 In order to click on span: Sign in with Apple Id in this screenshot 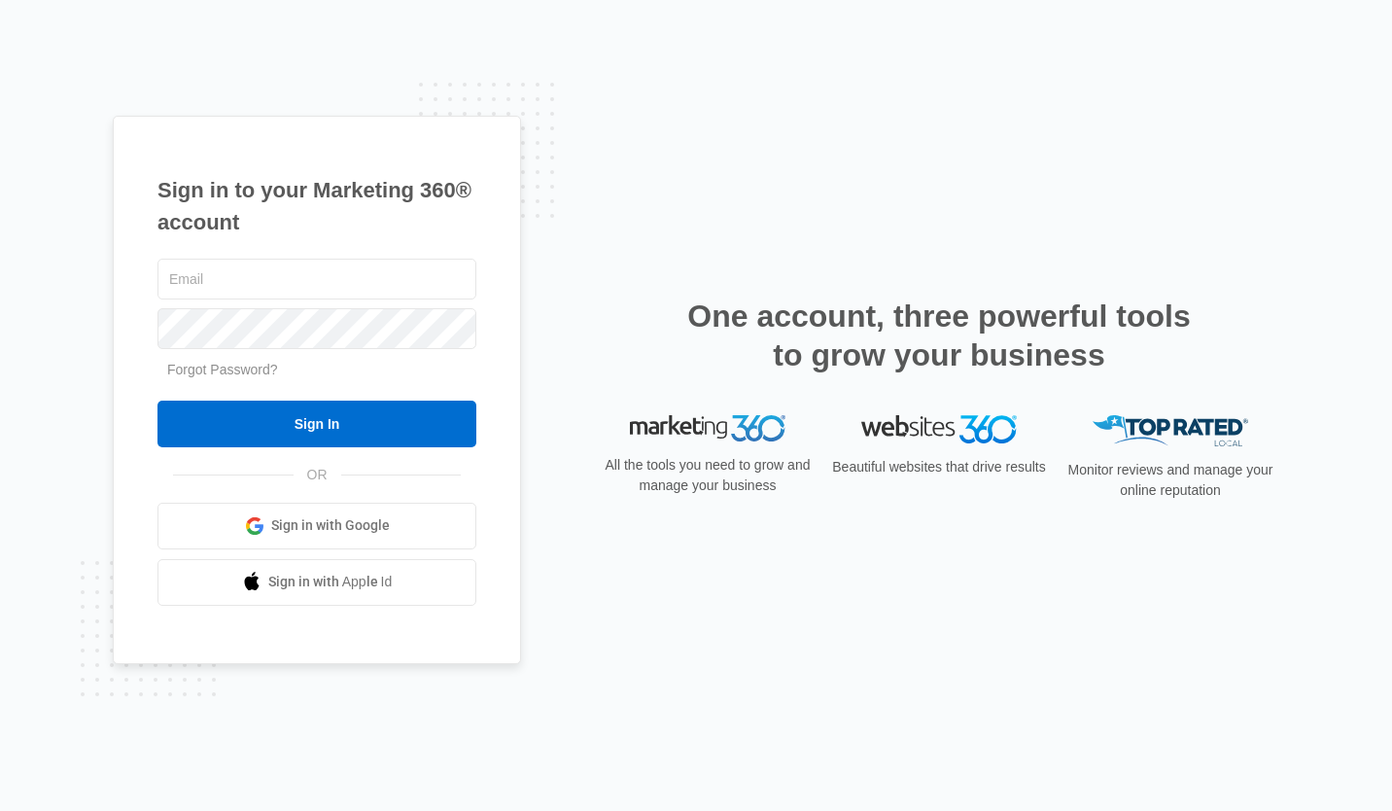, I will do `click(330, 581)`.